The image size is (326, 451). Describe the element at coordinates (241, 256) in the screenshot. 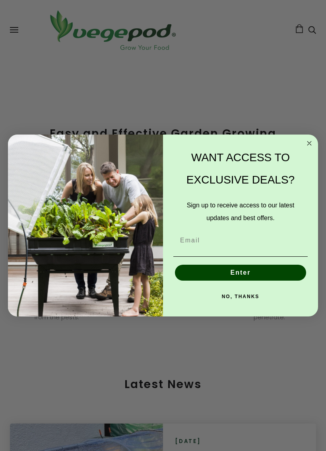

I see `img: underline` at that location.